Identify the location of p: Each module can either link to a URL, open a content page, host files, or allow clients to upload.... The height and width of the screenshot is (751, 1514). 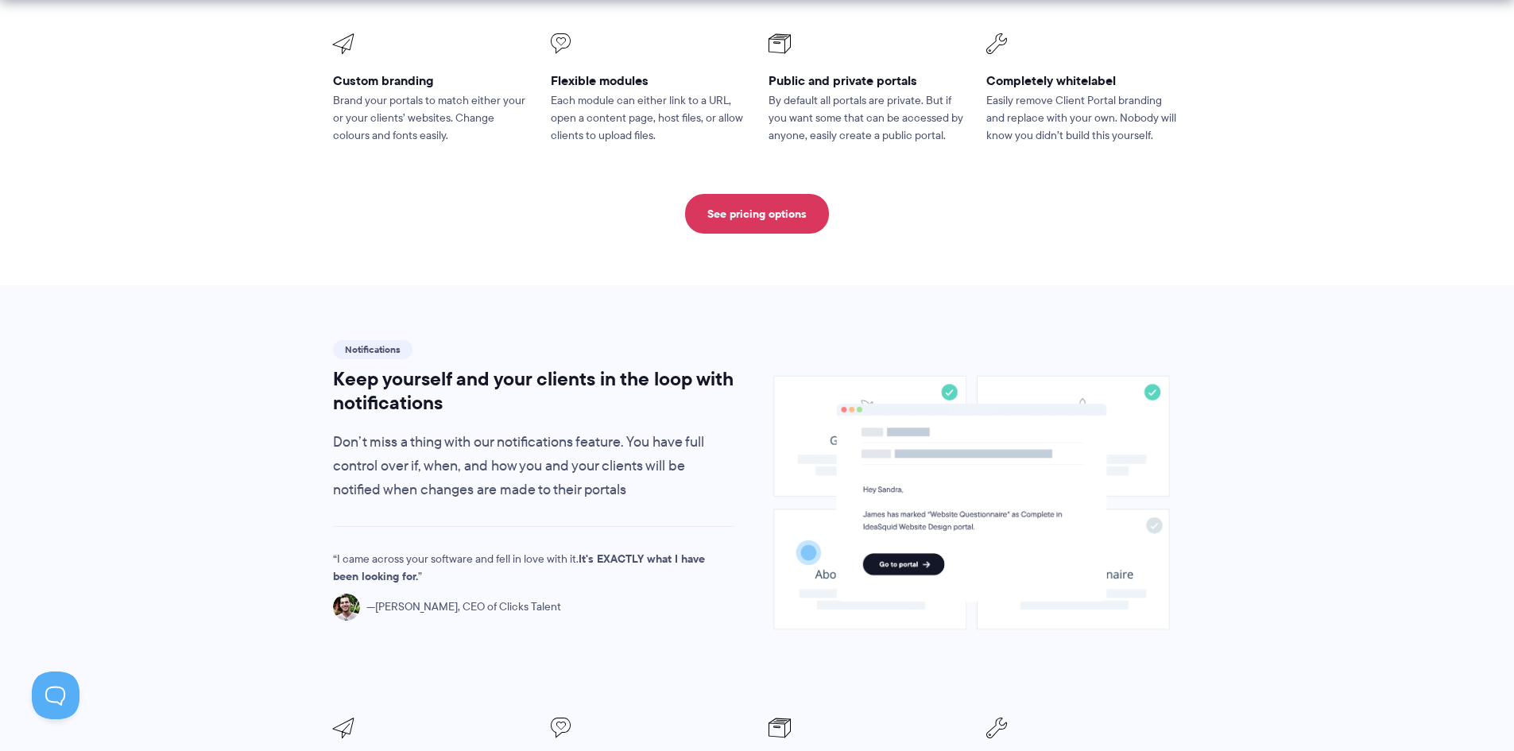
(648, 118).